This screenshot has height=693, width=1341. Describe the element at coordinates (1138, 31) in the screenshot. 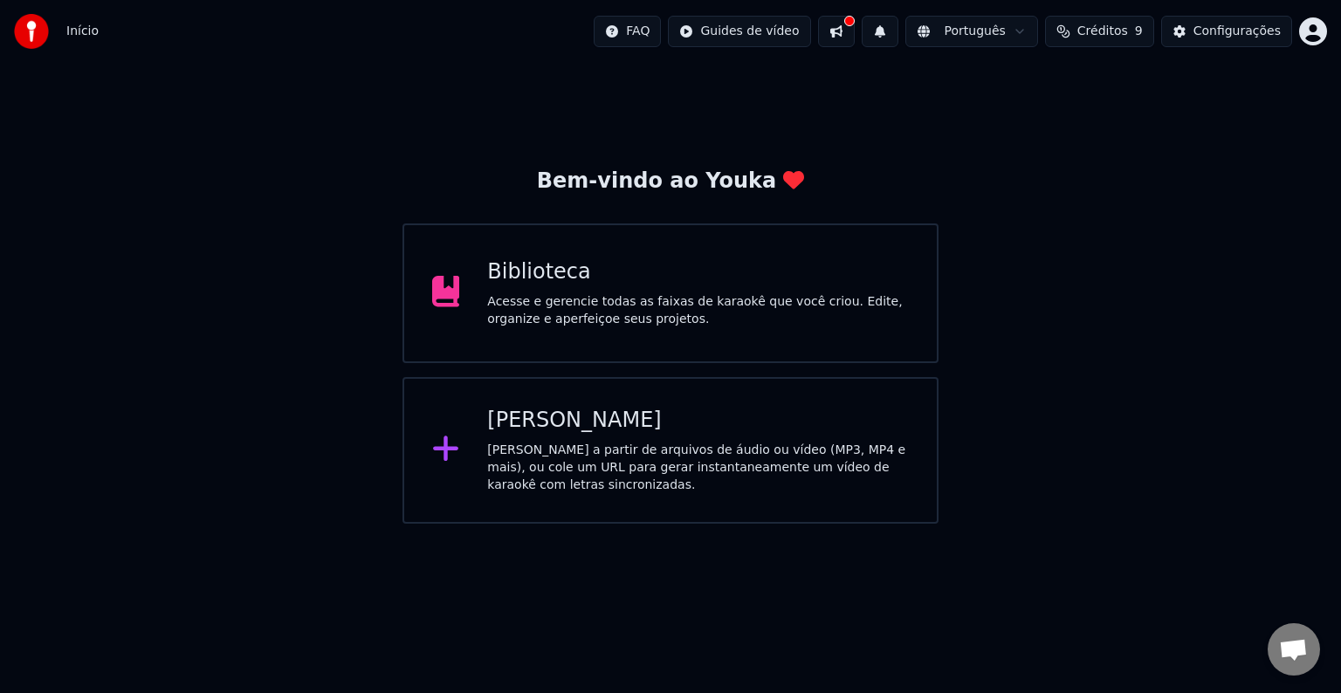

I see `span: 9` at that location.